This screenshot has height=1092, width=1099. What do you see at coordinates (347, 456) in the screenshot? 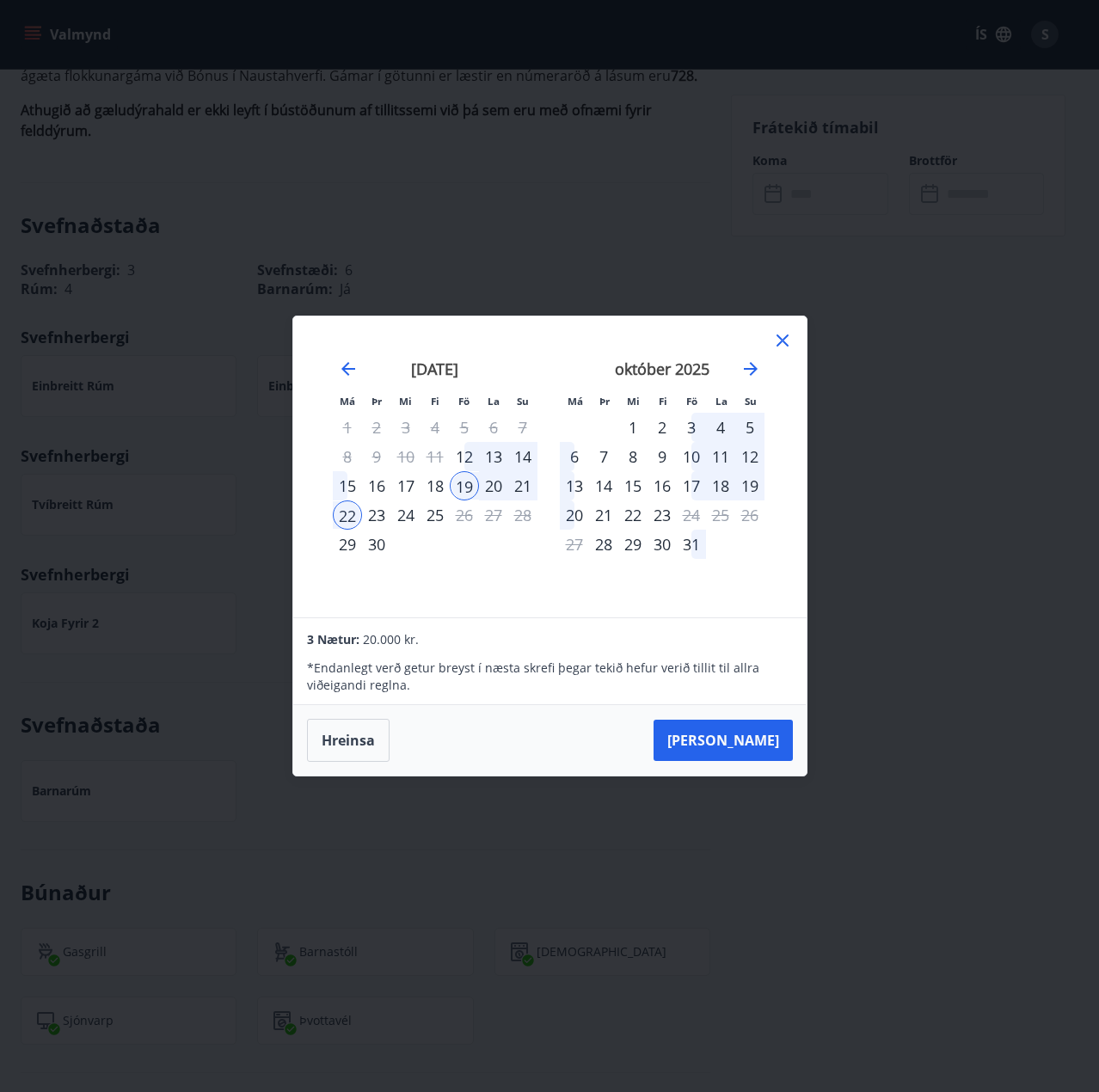
I see `td: Choose mánudagur, 8. september 2025 as your check-in date. It’s available.` at bounding box center [347, 456].